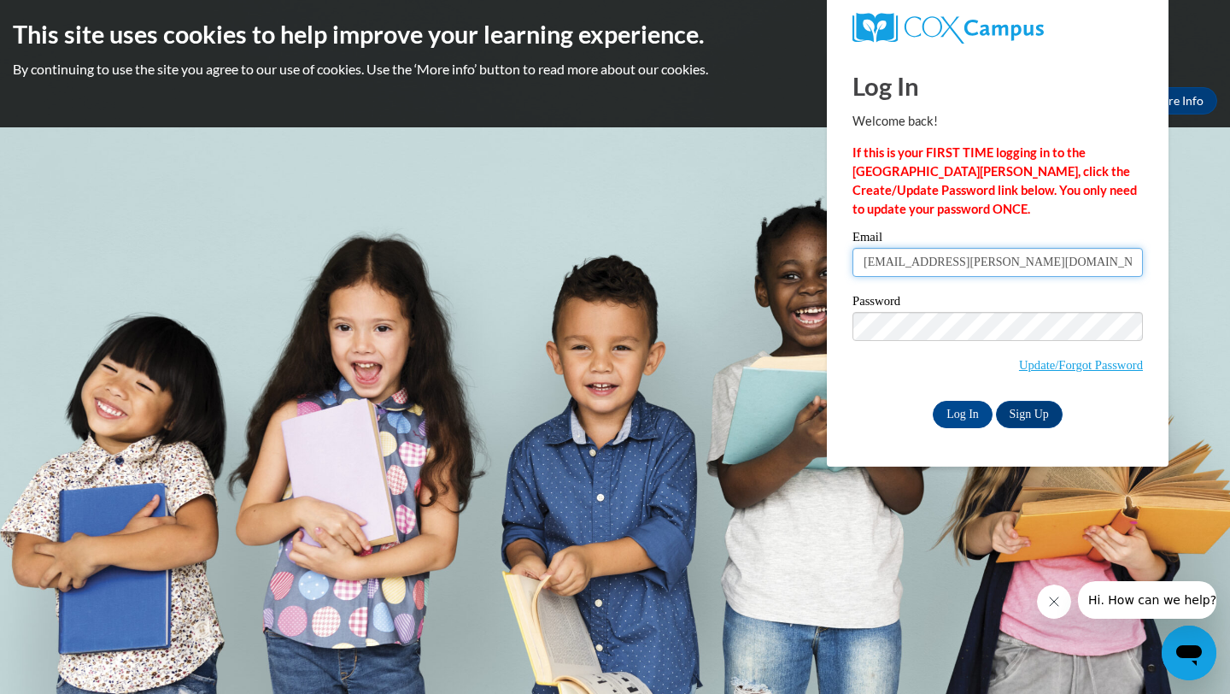  Describe the element at coordinates (948, 28) in the screenshot. I see `img: COX Campus` at that location.